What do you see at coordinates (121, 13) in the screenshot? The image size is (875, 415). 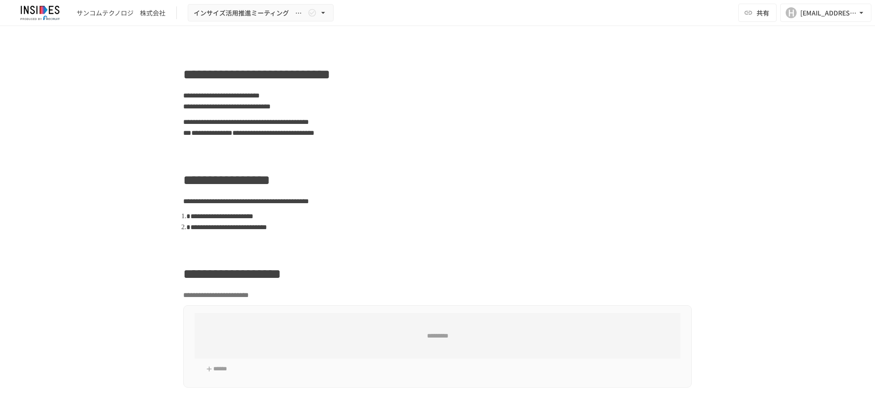 I see `div: サンコムテクノロジ 株式会社` at bounding box center [121, 13].